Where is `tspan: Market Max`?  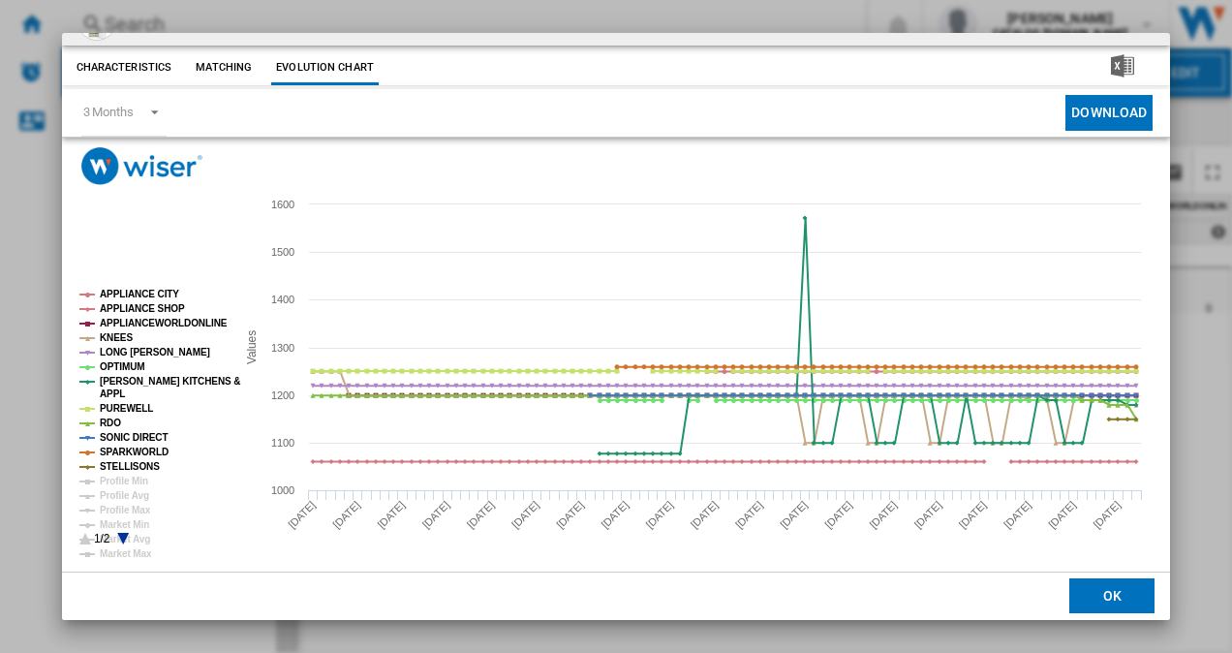
tspan: Market Max is located at coordinates (126, 553).